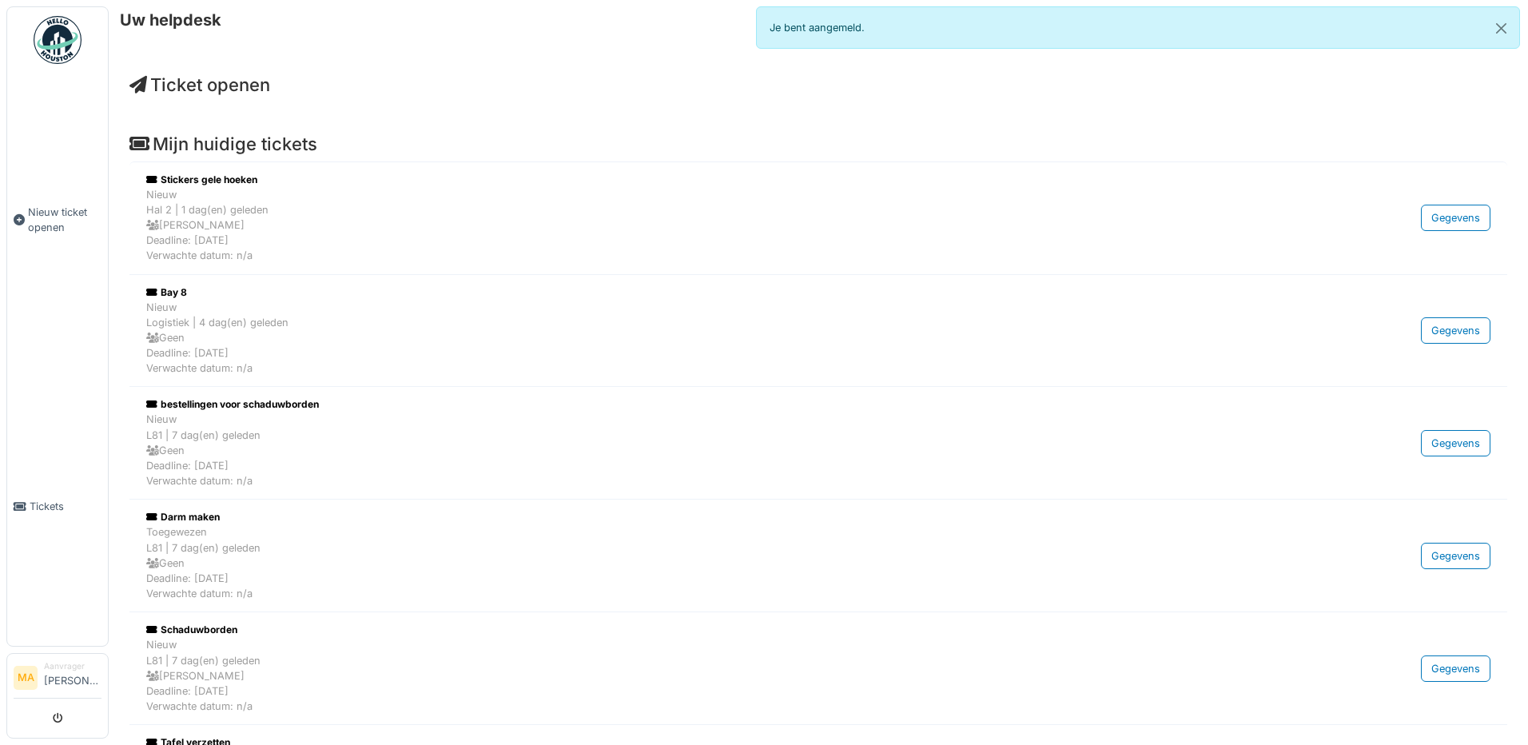  What do you see at coordinates (712, 180) in the screenshot?
I see `div: Stickers gele hoeken` at bounding box center [712, 180].